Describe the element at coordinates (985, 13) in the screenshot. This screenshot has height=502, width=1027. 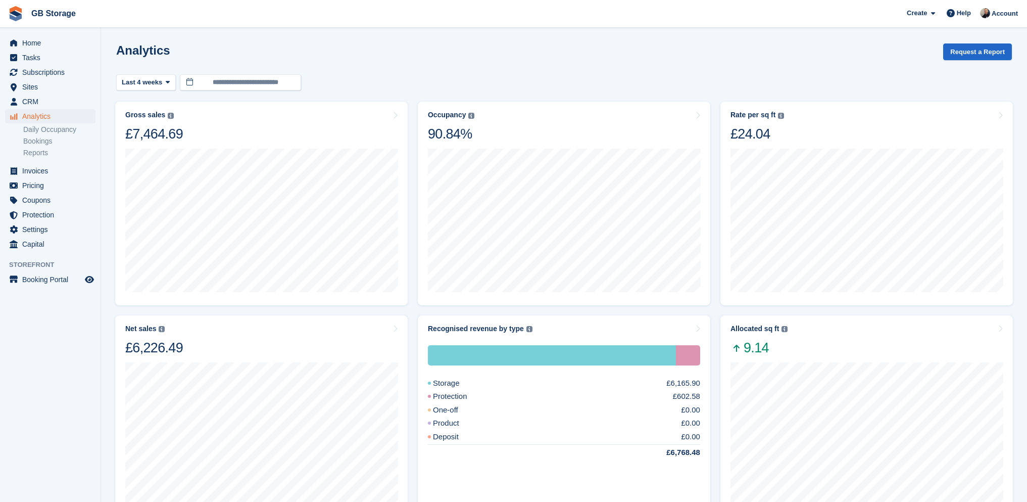
I see `img: Karl Walker` at that location.